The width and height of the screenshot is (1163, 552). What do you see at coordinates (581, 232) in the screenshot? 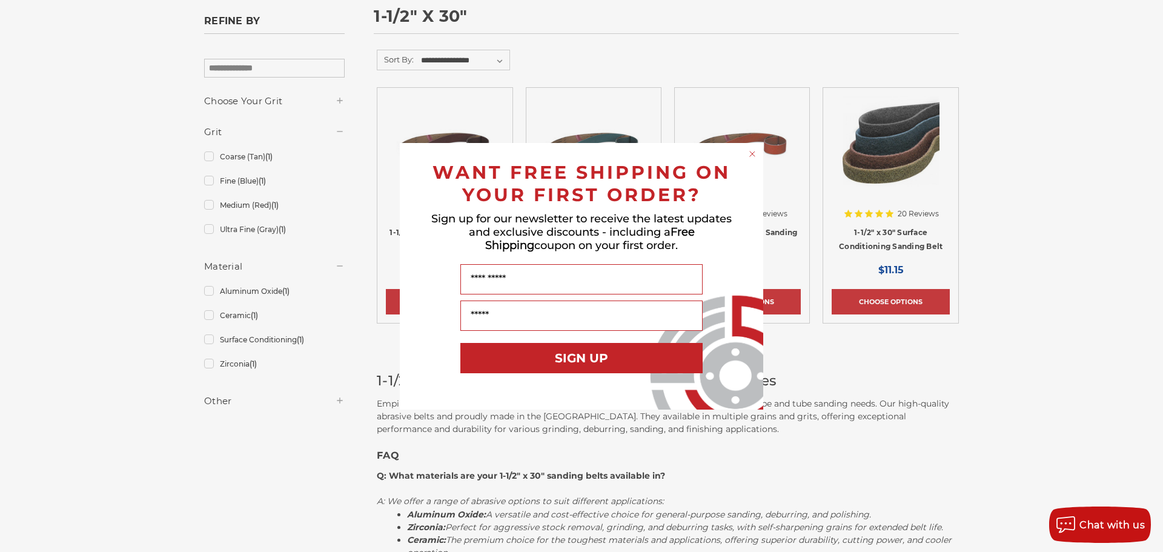
I see `span: Sign up for our newsletter to receive the latest updates and exclusive discounts - including a co...` at bounding box center [581, 232].